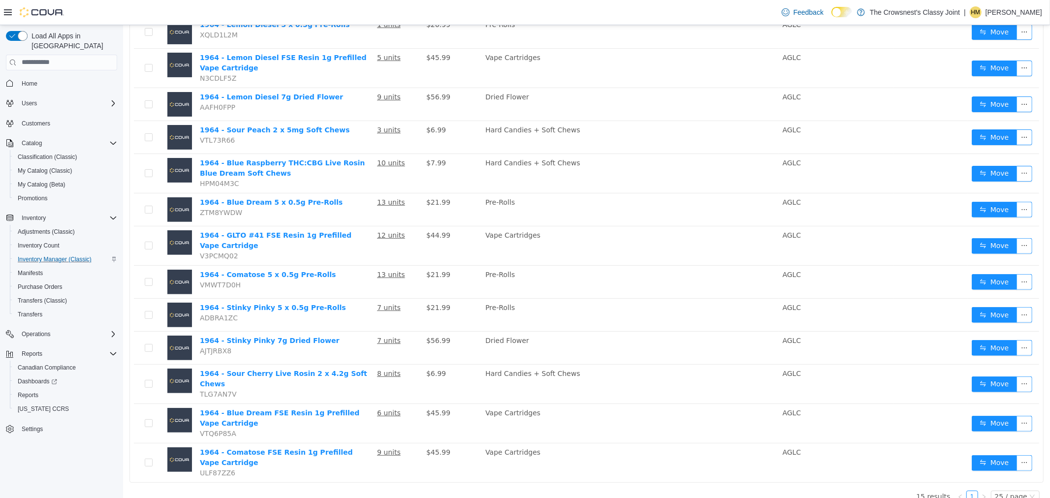 This screenshot has width=1050, height=498. Describe the element at coordinates (33, 218) in the screenshot. I see `button: Inventory` at that location.